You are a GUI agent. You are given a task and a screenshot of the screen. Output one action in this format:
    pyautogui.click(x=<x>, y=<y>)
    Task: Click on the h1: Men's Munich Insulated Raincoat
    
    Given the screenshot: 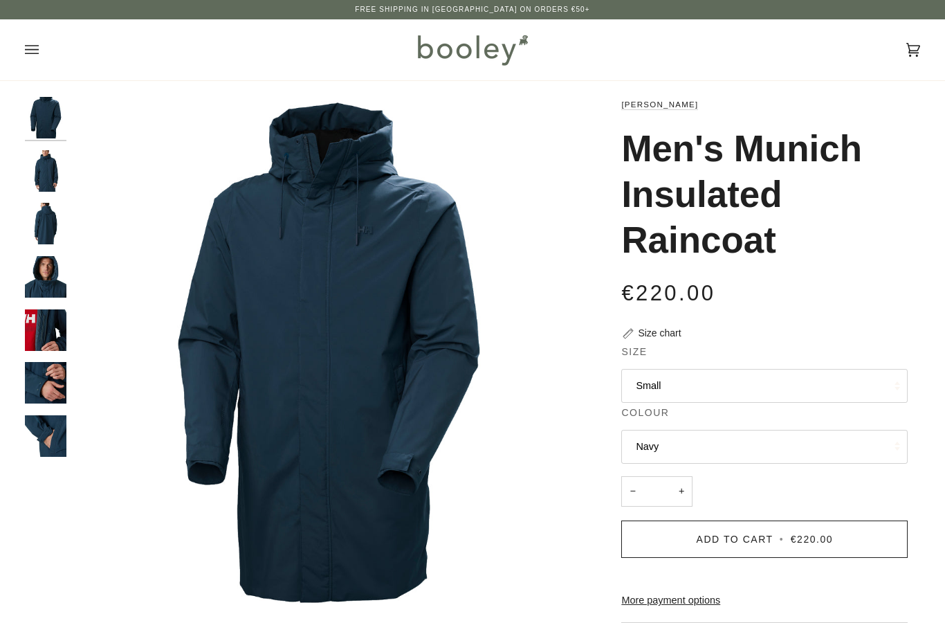 What is the action you would take?
    pyautogui.click(x=759, y=194)
    